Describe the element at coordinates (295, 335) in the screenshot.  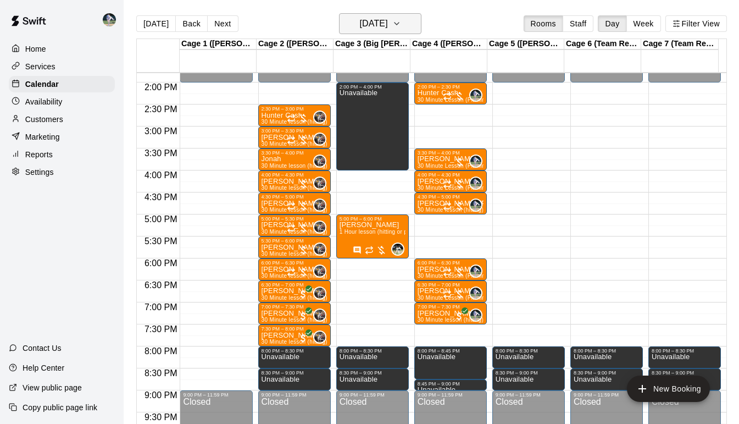
I see `div: 7:30 PM – 8:00 PM: Griffin Carroll` at that location.